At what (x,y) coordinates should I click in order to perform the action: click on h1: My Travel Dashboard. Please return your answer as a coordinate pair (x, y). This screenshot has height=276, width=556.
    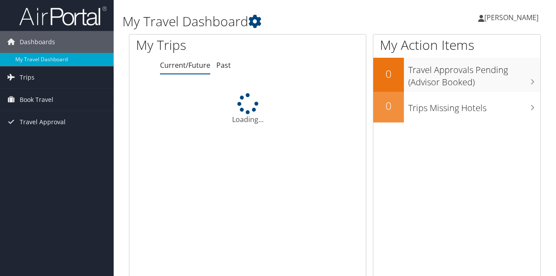
    Looking at the image, I should click on (264, 21).